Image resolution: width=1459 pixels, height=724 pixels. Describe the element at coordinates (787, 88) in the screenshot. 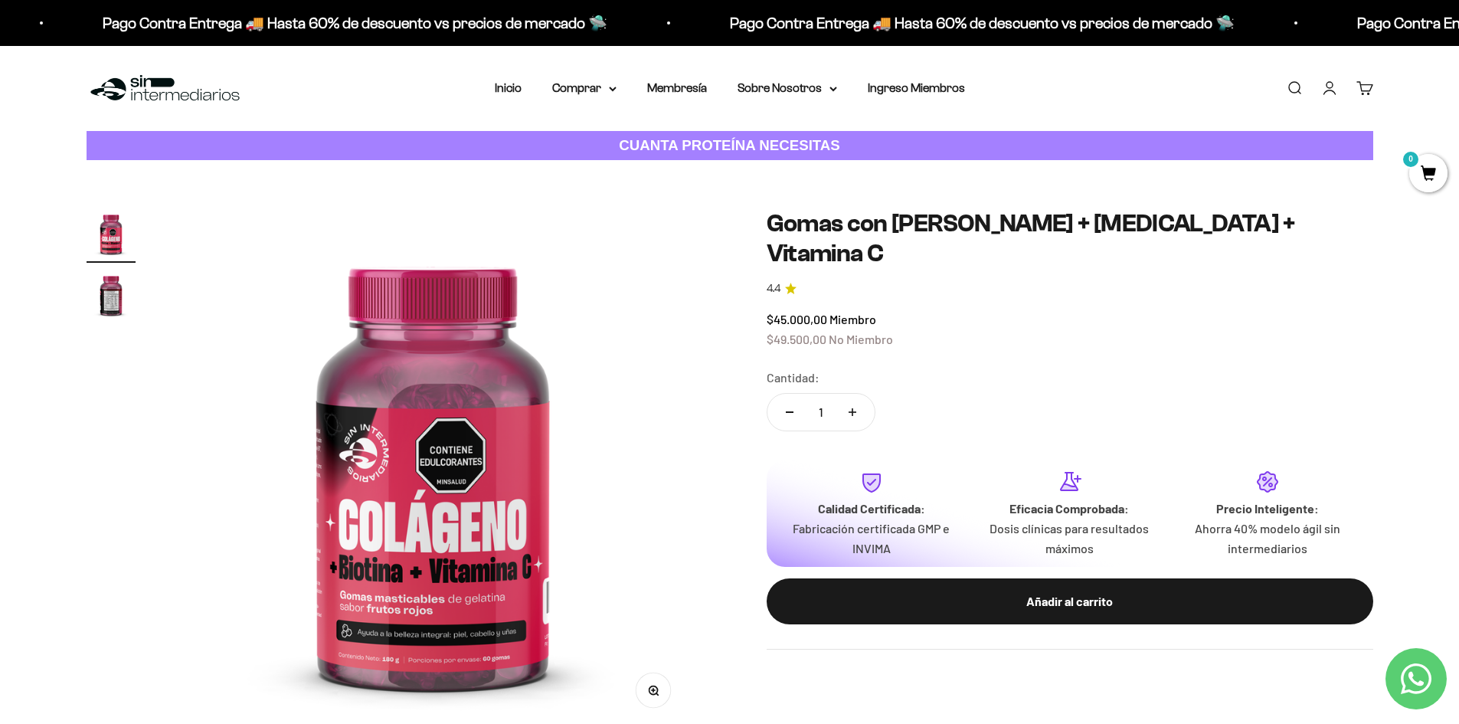

I see `summary: Sobre Nosotros` at that location.